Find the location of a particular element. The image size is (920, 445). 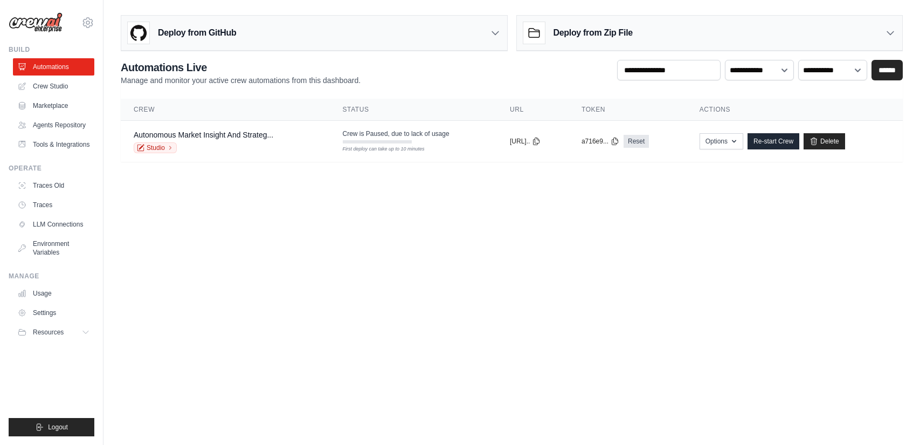

th: Crew is located at coordinates (225, 109).